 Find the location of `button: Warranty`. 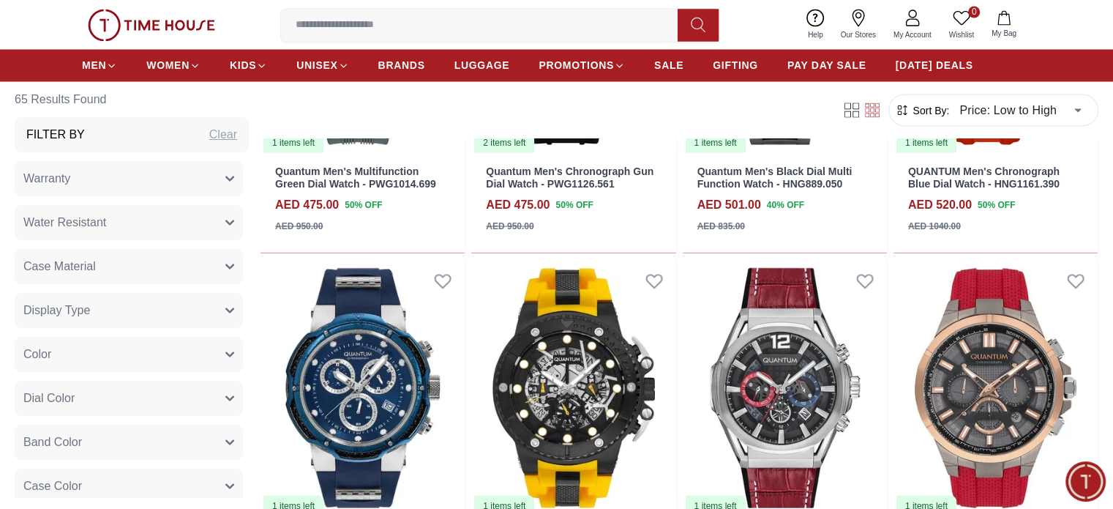

button: Warranty is located at coordinates (129, 179).